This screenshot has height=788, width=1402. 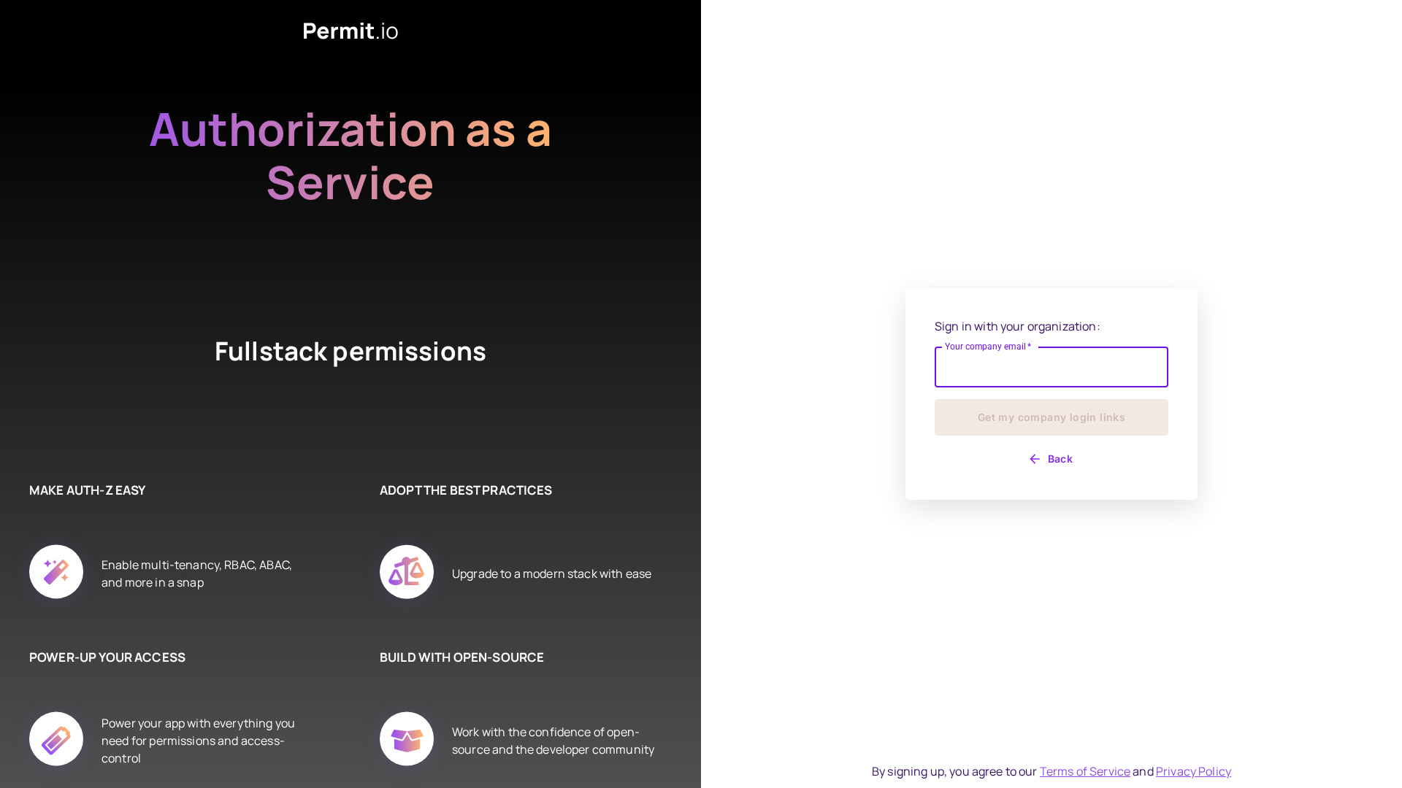 What do you see at coordinates (168, 491) in the screenshot?
I see `h6: MAKE AUTH-Z EASY` at bounding box center [168, 491].